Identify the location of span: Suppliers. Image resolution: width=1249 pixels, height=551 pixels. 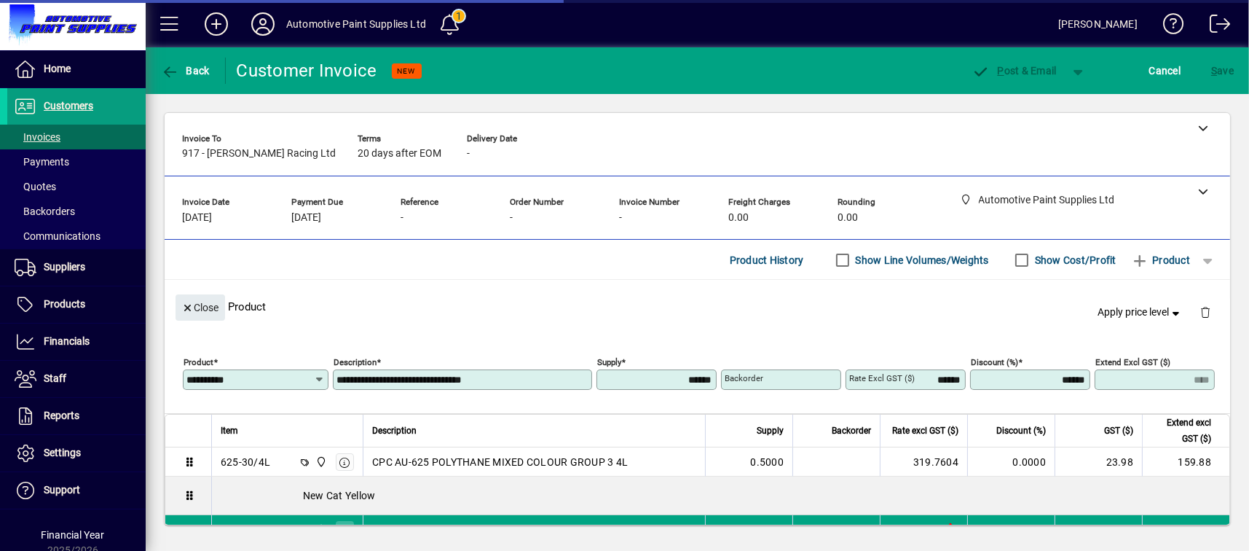
(64, 267).